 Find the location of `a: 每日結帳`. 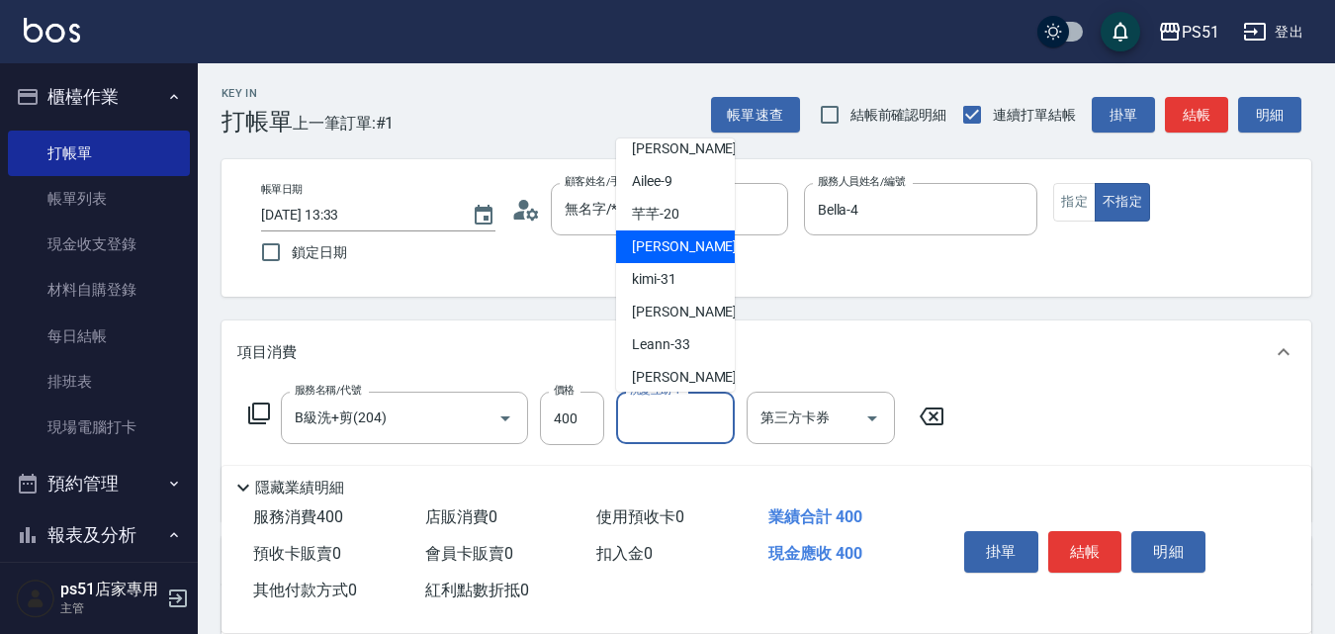

a: 每日結帳 is located at coordinates (99, 336).